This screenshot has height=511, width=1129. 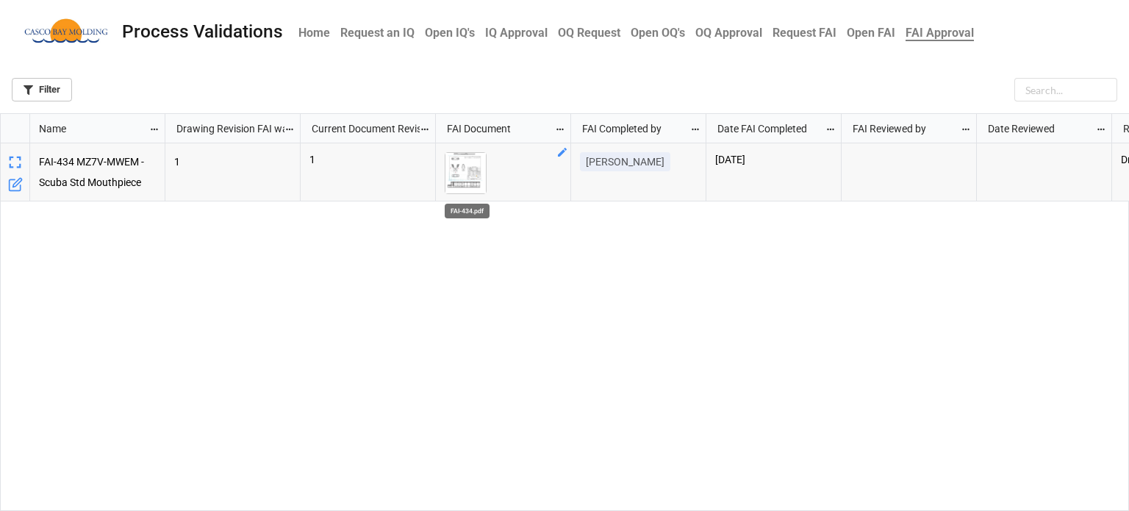 What do you see at coordinates (450, 32) in the screenshot?
I see `a: Open IQ's` at bounding box center [450, 32].